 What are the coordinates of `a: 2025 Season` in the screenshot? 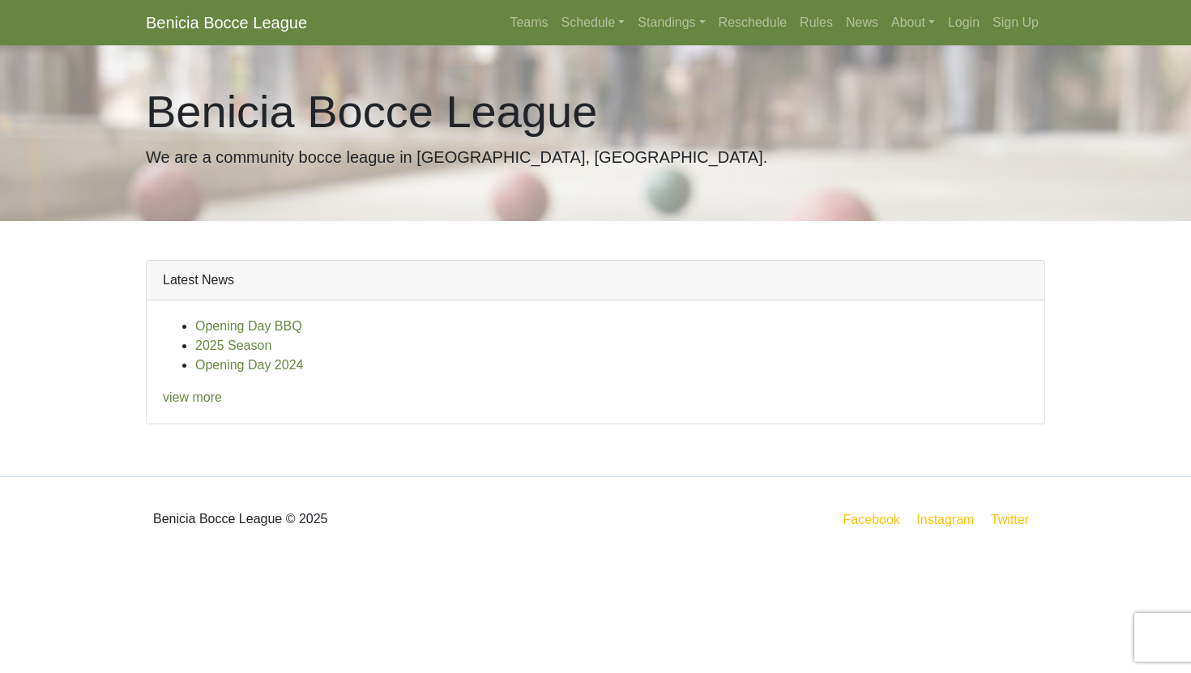 It's located at (233, 345).